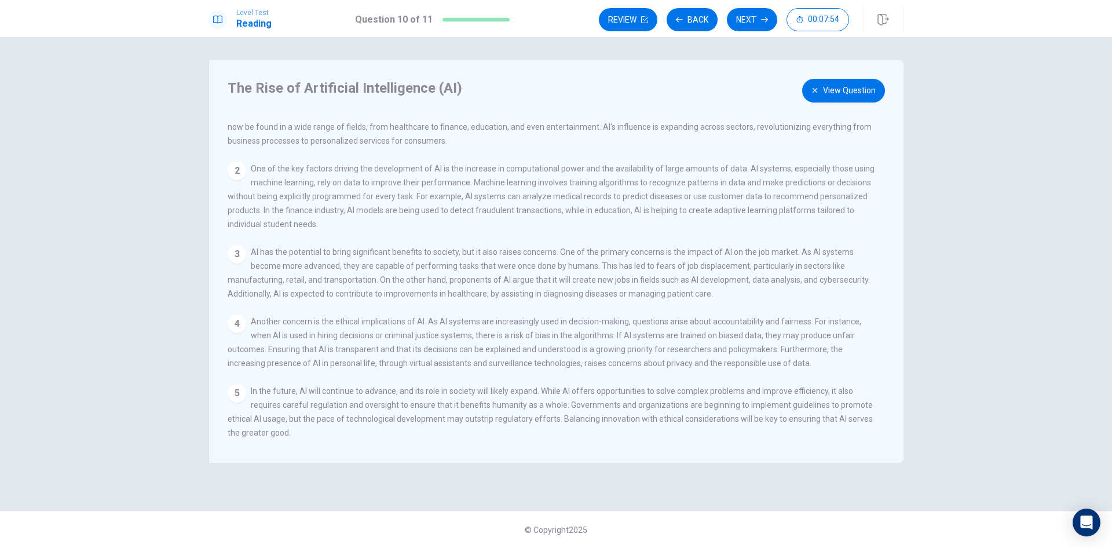 This screenshot has height=548, width=1112. Describe the element at coordinates (237, 393) in the screenshot. I see `div: 5` at that location.